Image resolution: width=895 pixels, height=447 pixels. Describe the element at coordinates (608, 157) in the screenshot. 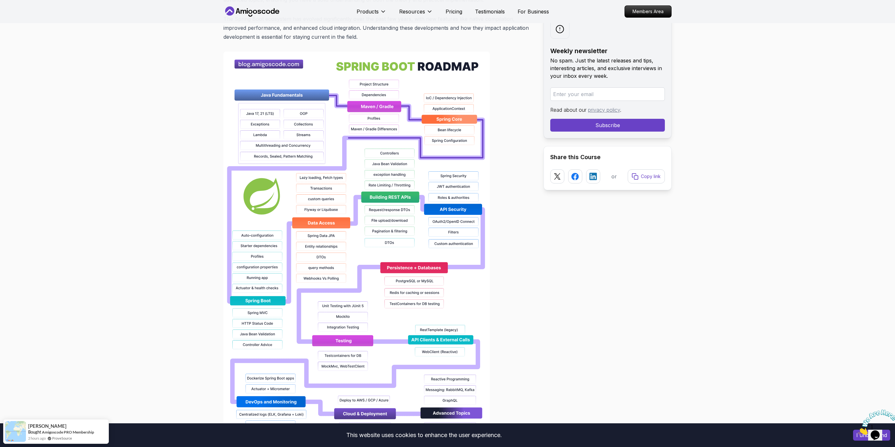

I see `h2: Share this Course` at that location.